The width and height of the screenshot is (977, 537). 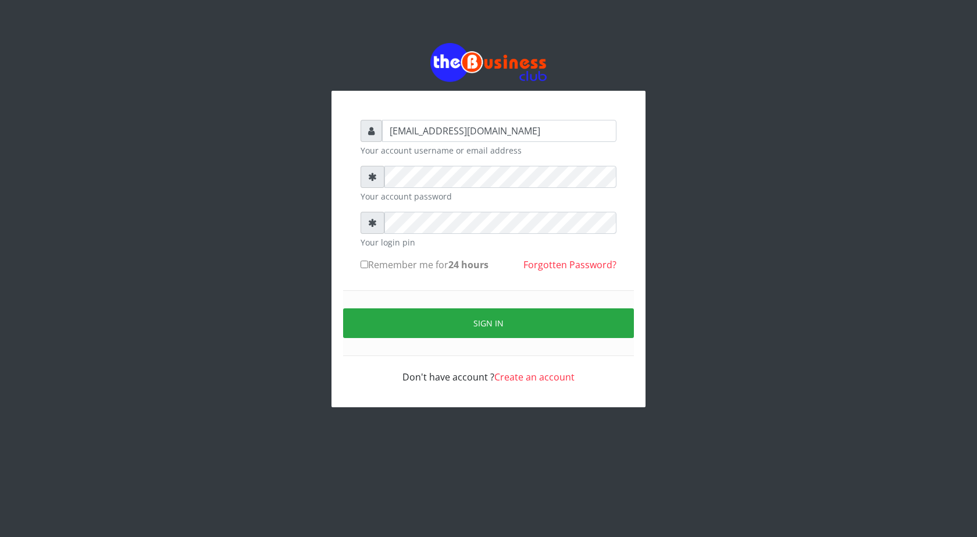 I want to click on input: Remember me for24 hours, so click(x=364, y=264).